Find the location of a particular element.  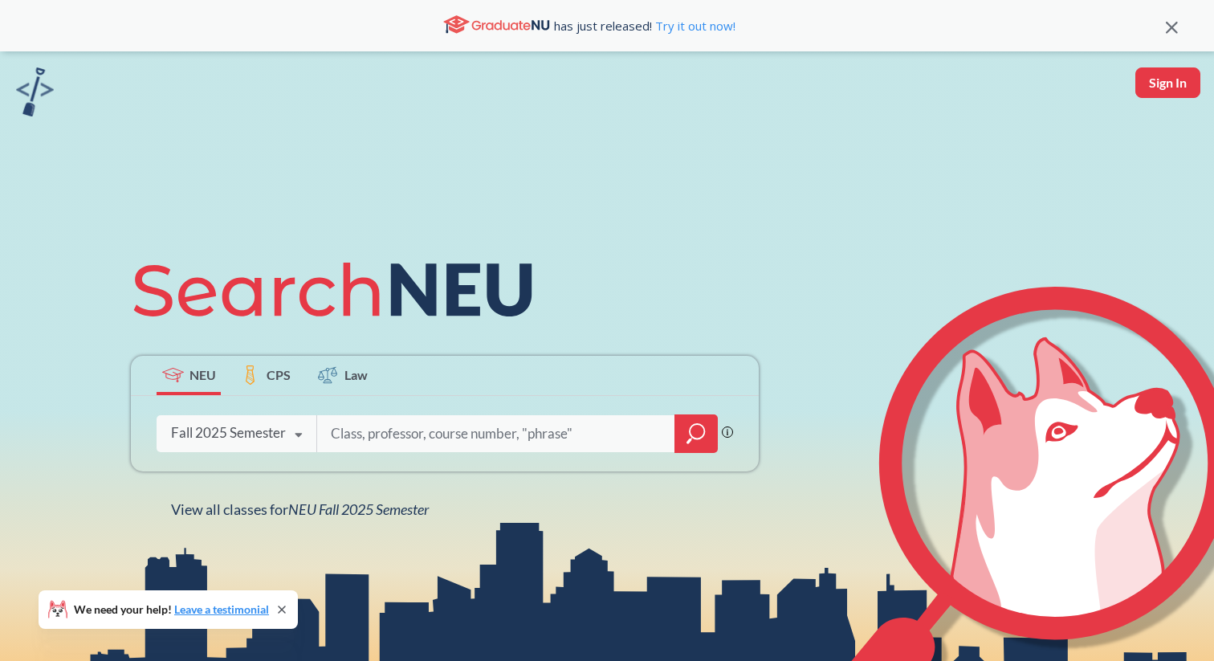

span: NEU is located at coordinates (202, 374).